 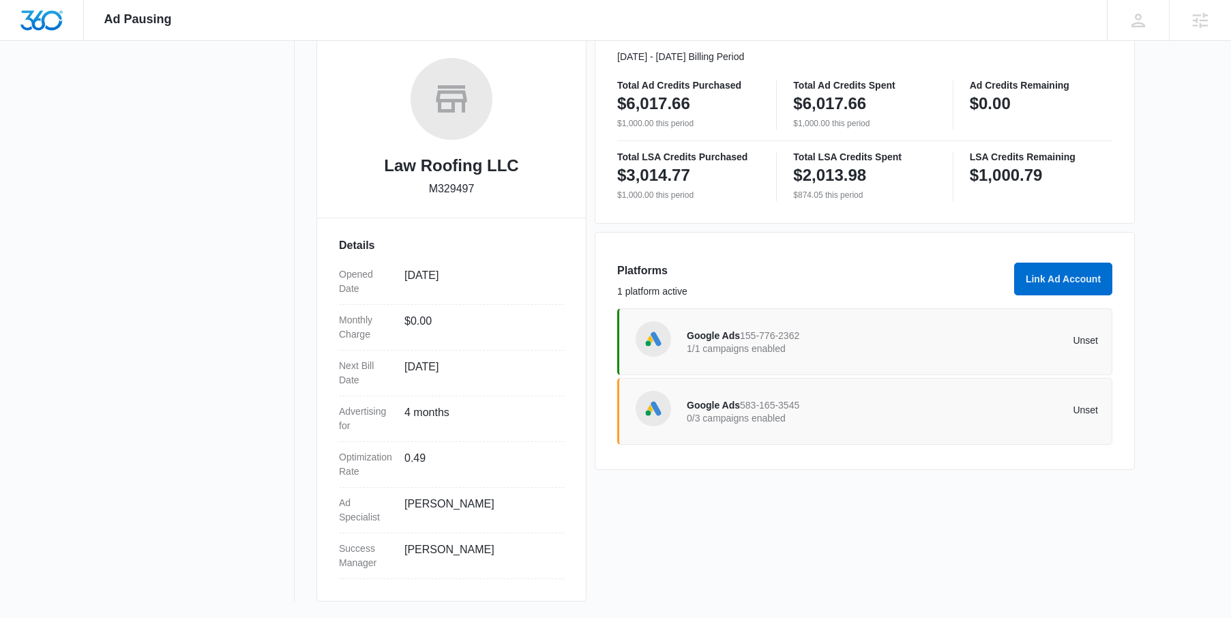 I want to click on dt: Ad Specialist, so click(x=366, y=510).